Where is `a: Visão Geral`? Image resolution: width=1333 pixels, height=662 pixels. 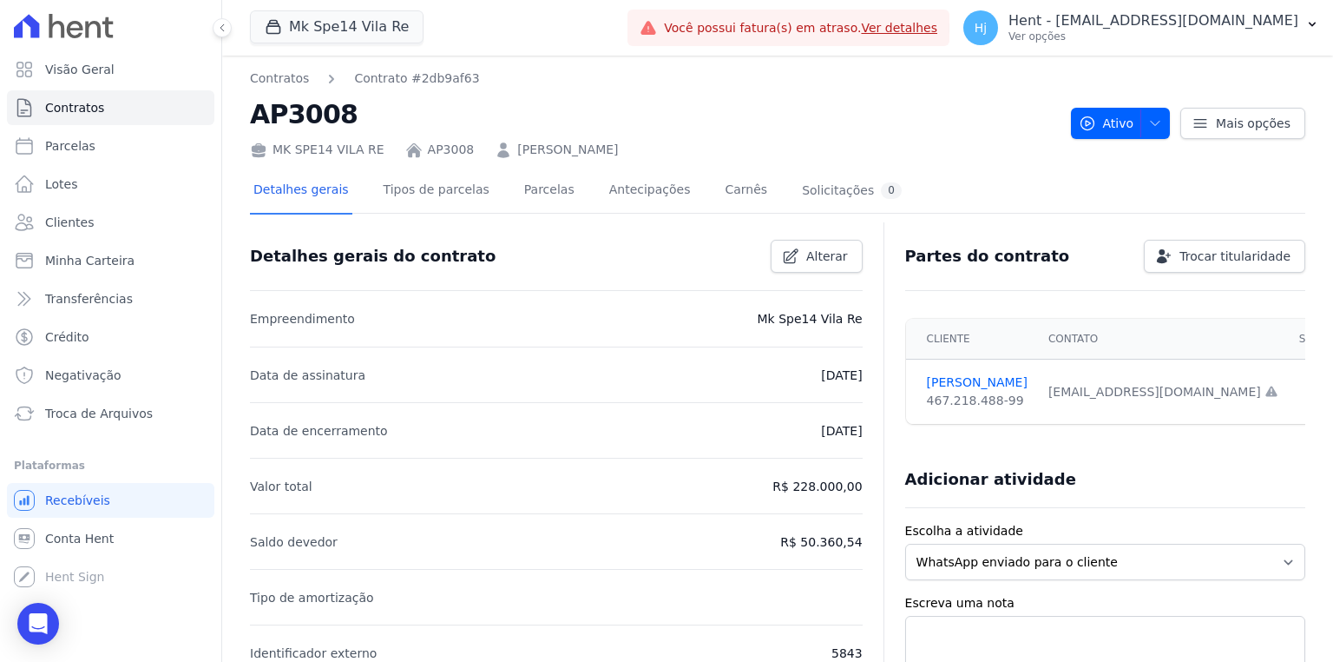
a: Visão Geral is located at coordinates (110, 69).